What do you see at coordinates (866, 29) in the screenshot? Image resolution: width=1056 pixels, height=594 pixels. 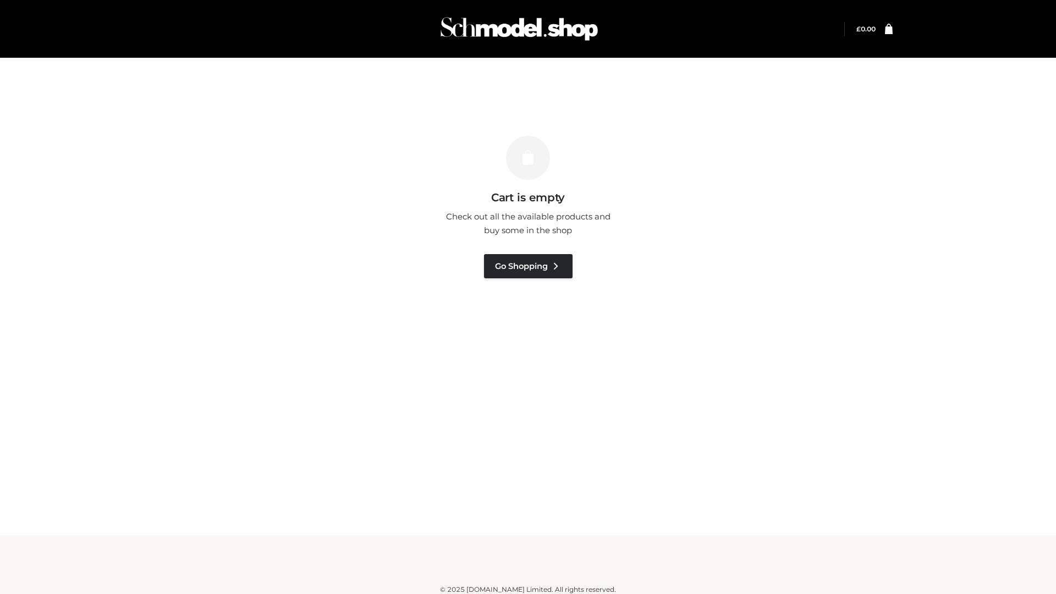 I see `bdi: 0.00` at bounding box center [866, 29].